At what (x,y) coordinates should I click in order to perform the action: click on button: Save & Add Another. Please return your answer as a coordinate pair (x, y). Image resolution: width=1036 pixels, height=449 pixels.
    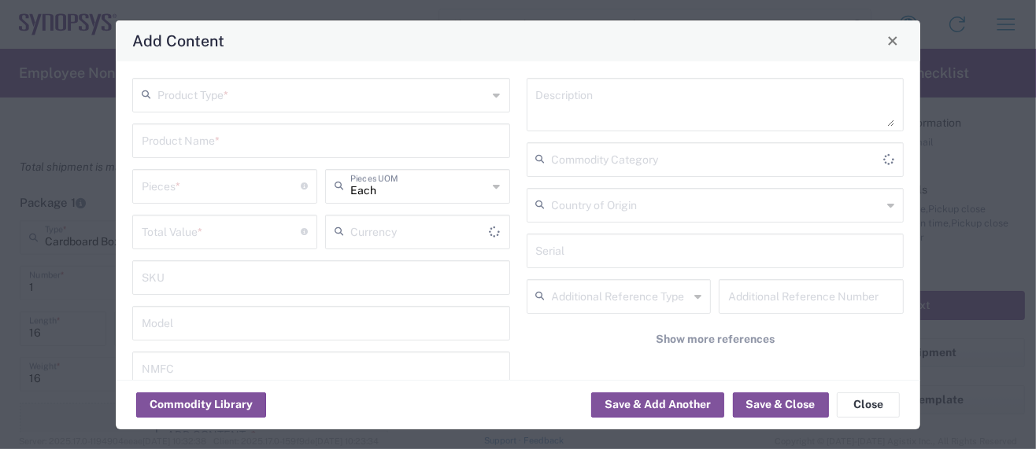
    Looking at the image, I should click on (657, 405).